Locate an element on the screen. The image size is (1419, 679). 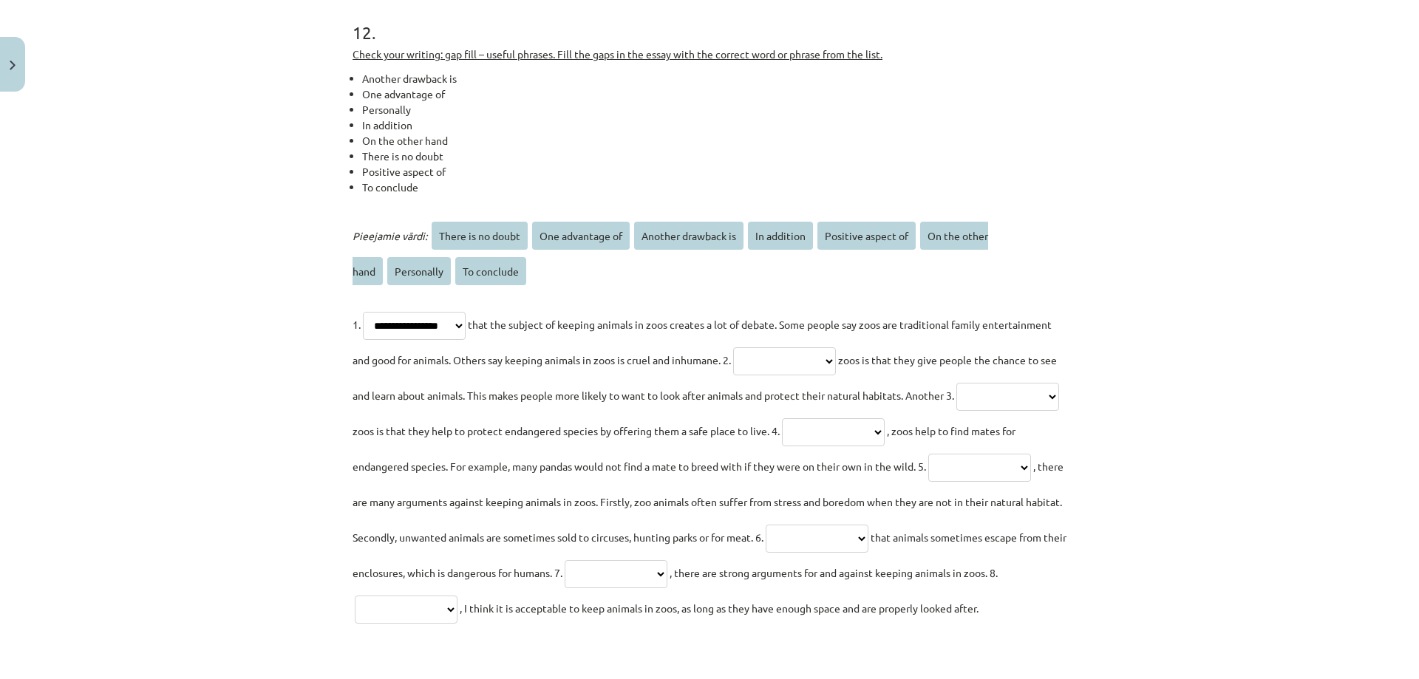
span: To conclude is located at coordinates (491, 271).